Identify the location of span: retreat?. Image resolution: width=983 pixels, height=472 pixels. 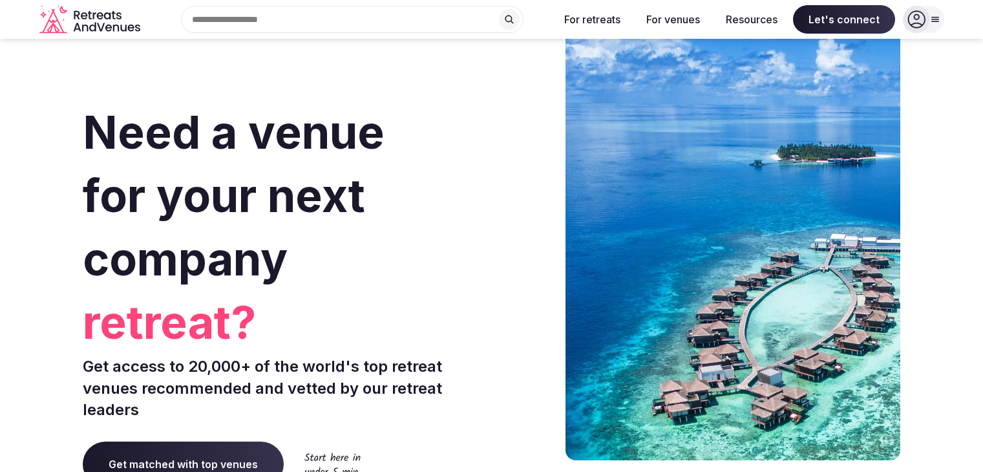
(284, 322).